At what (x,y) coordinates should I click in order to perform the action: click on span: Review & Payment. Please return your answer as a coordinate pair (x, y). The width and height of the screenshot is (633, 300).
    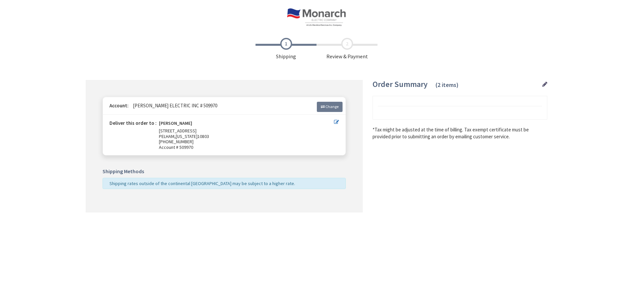
    Looking at the image, I should click on (347, 49).